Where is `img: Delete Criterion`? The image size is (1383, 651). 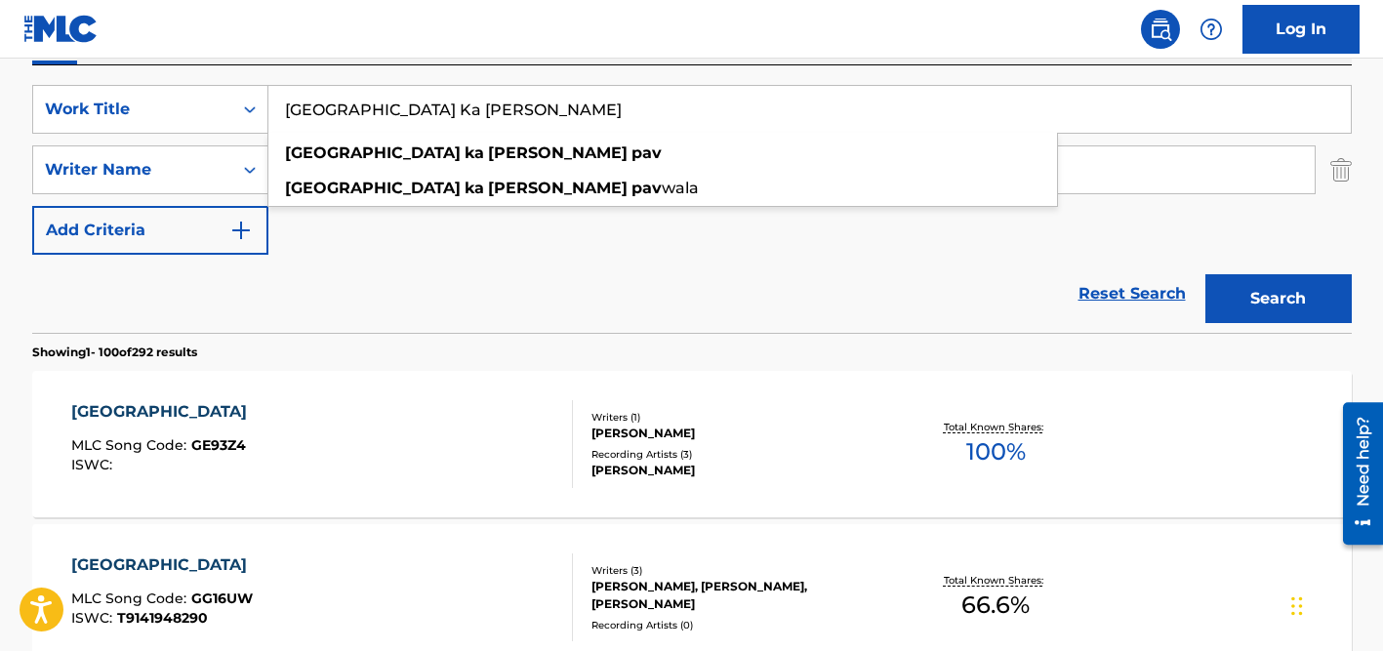
img: Delete Criterion is located at coordinates (1341, 170).